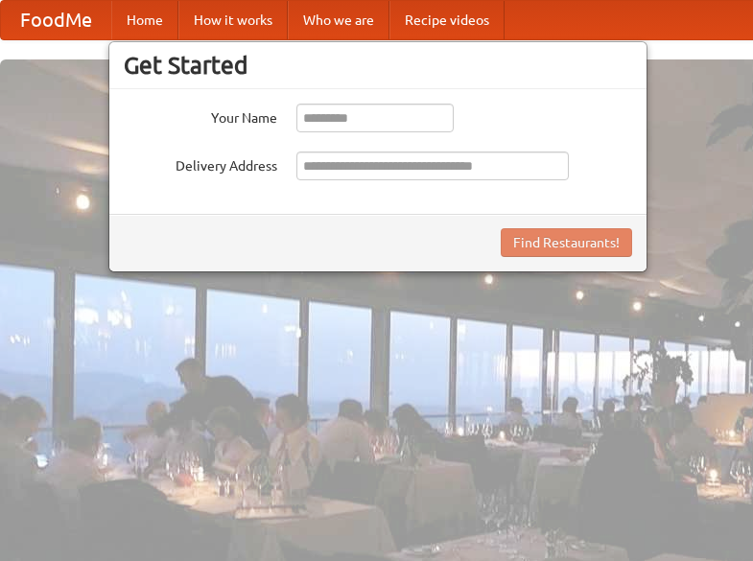  I want to click on a: FoodMe, so click(56, 20).